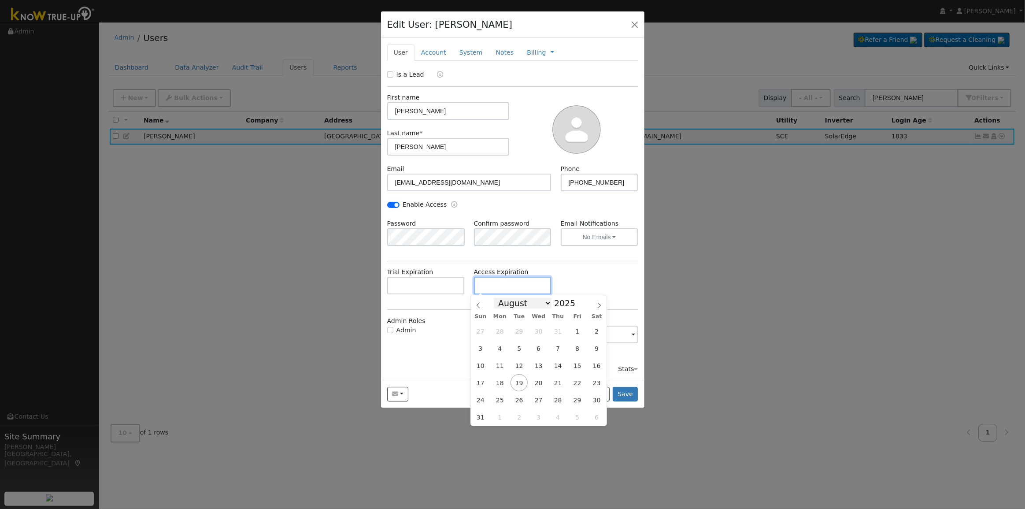  What do you see at coordinates (405, 133) in the screenshot?
I see `label: Last name` at bounding box center [405, 133].